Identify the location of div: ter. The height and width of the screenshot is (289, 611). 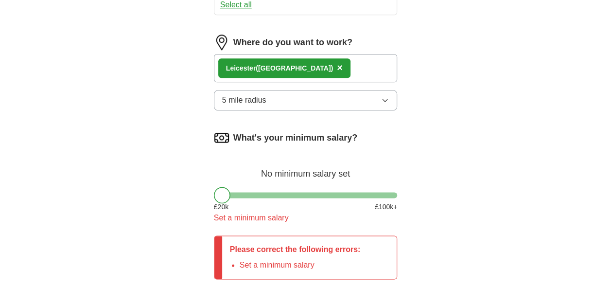
(280, 68).